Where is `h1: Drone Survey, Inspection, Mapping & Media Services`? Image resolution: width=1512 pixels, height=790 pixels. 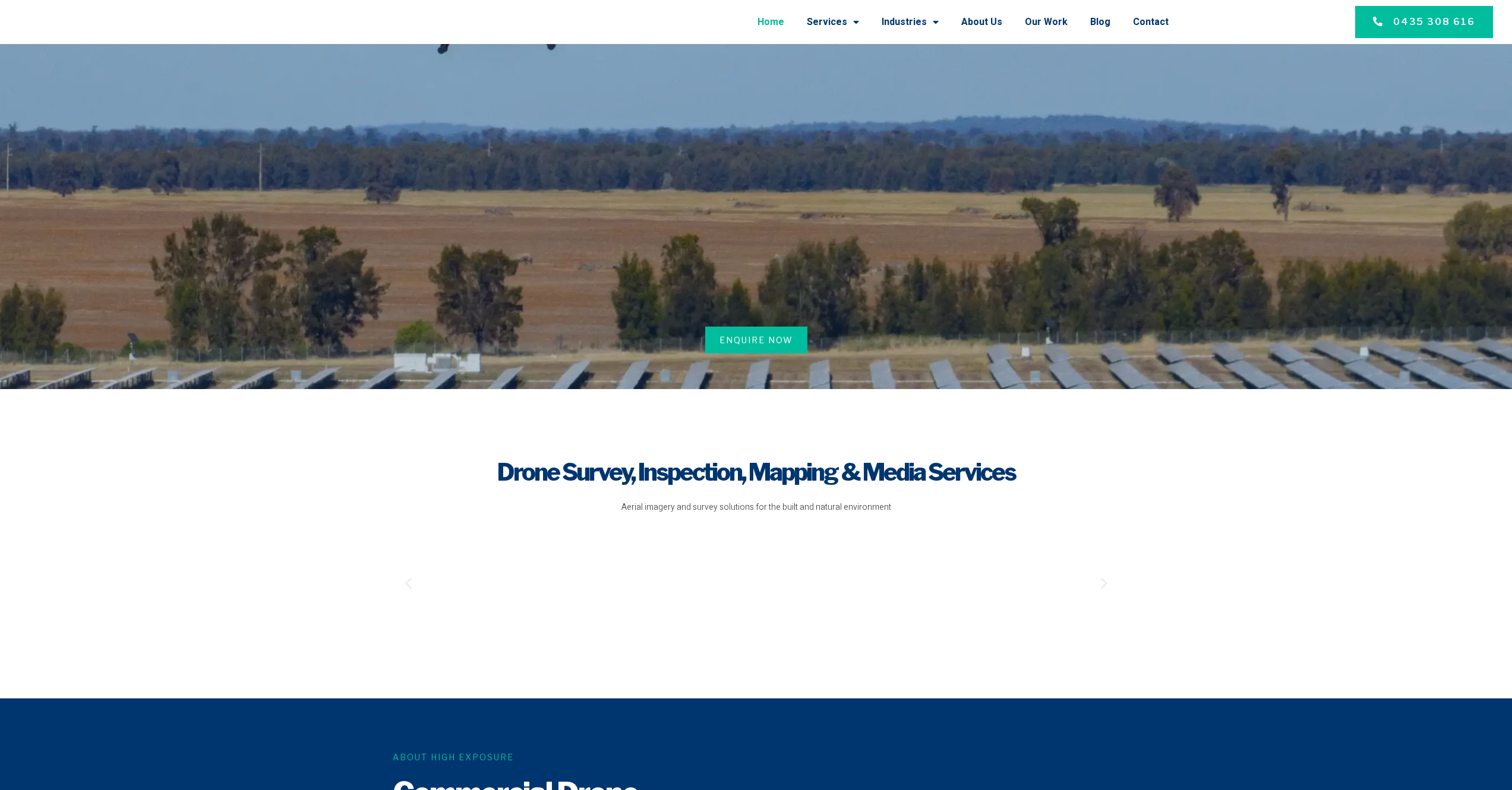
h1: Drone Survey, Inspection, Mapping & Media Services is located at coordinates (756, 472).